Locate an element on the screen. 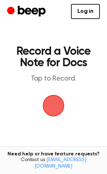 The image size is (107, 174). a: Log in is located at coordinates (85, 11).